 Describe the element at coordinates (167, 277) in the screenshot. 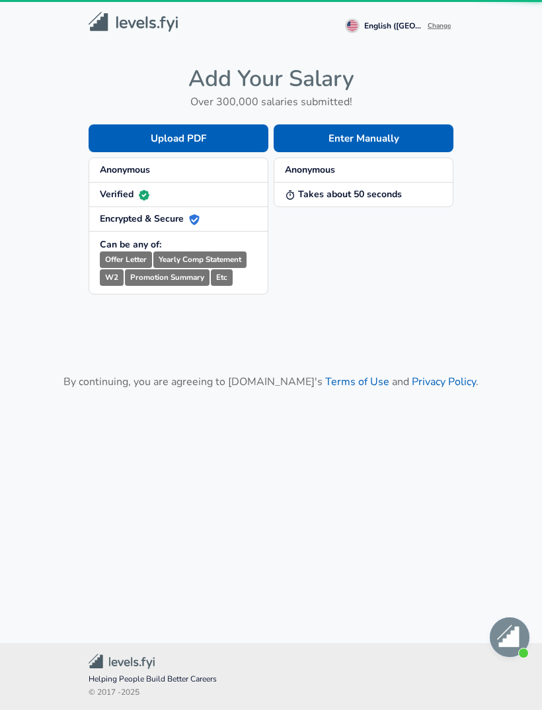

I see `small: Promotion Summary` at that location.